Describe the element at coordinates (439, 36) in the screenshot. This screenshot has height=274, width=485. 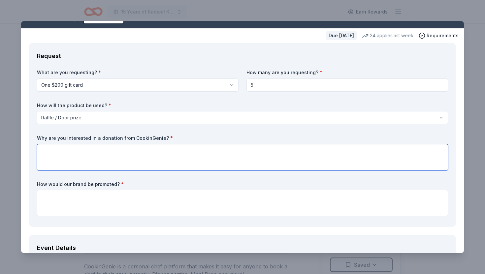
I see `button: Requirements` at that location.